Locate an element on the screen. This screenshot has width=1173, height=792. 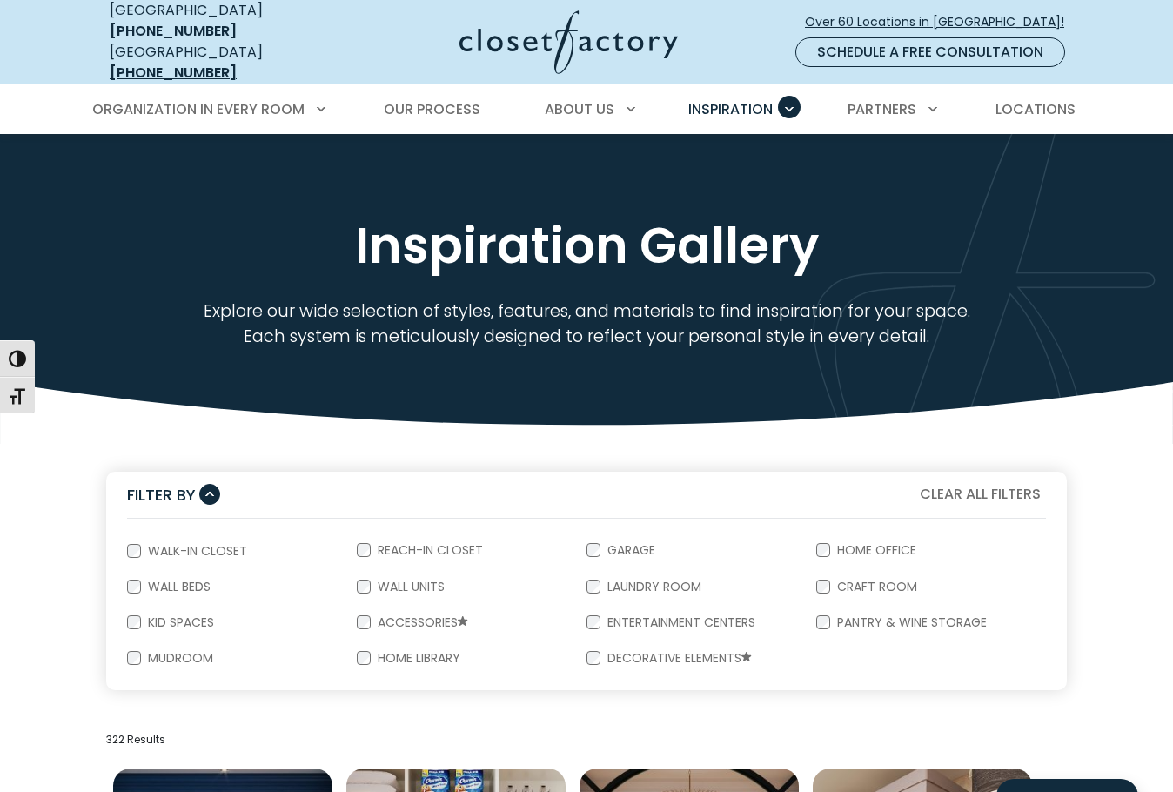
nav: Primary Menu is located at coordinates (587, 110).